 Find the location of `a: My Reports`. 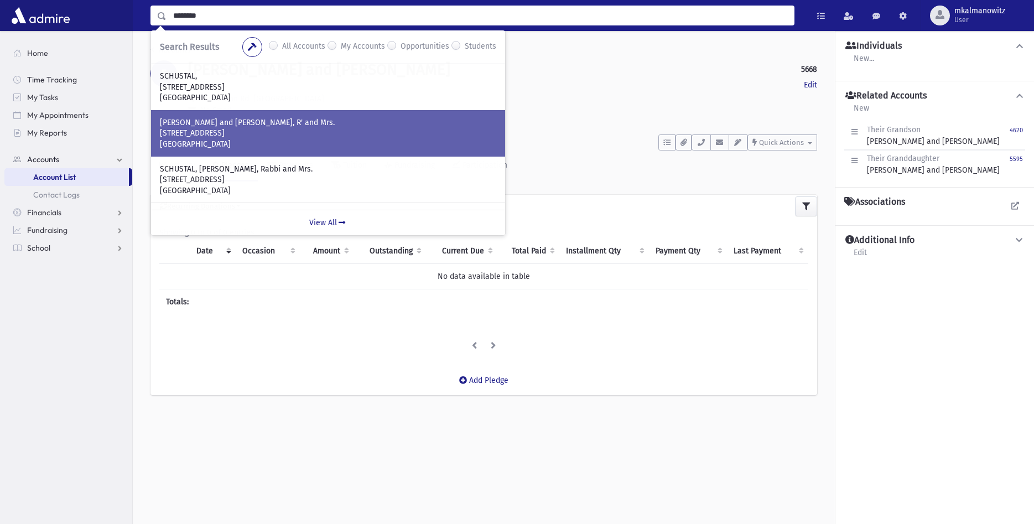

a: My Reports is located at coordinates (68, 133).